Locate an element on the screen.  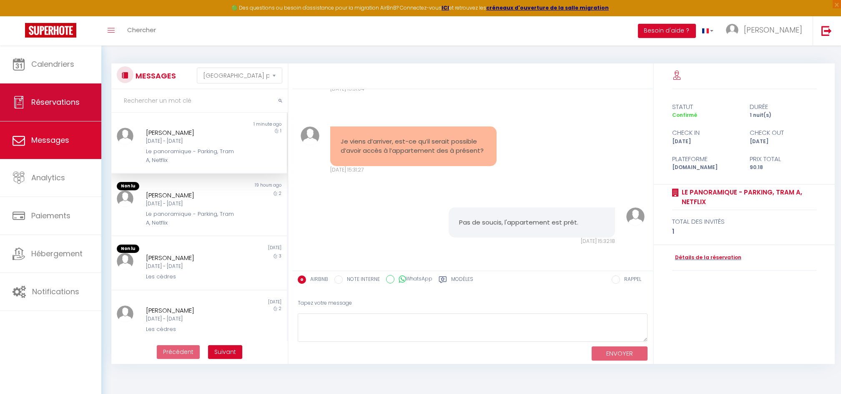
span: Calendriers is located at coordinates (53, 64).